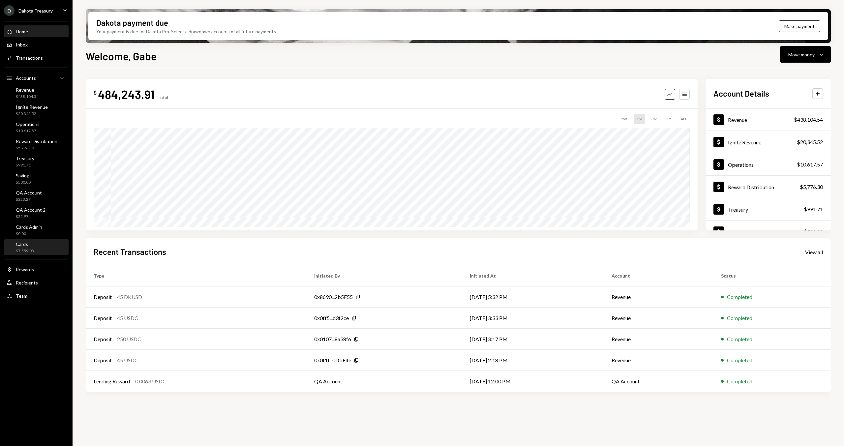 This screenshot has height=446, width=844. Describe the element at coordinates (669, 119) in the screenshot. I see `div: 1Y` at that location.